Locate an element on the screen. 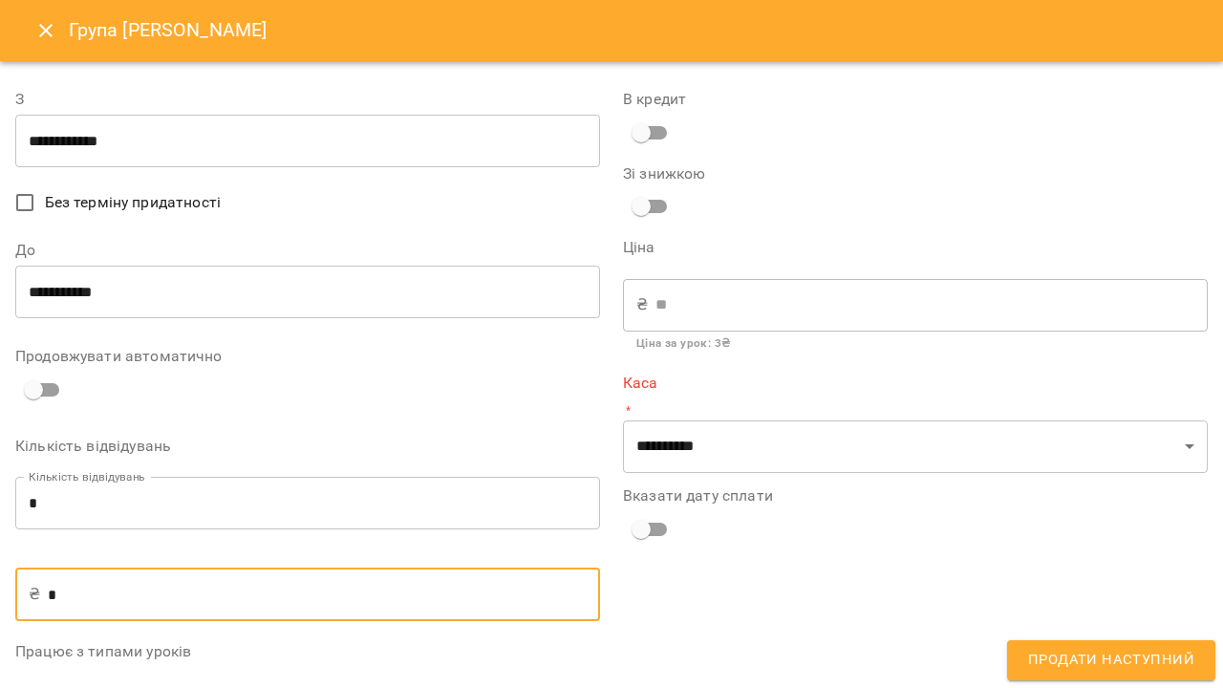 The width and height of the screenshot is (1223, 688). label: Кількість відвідувань is located at coordinates (308, 446).